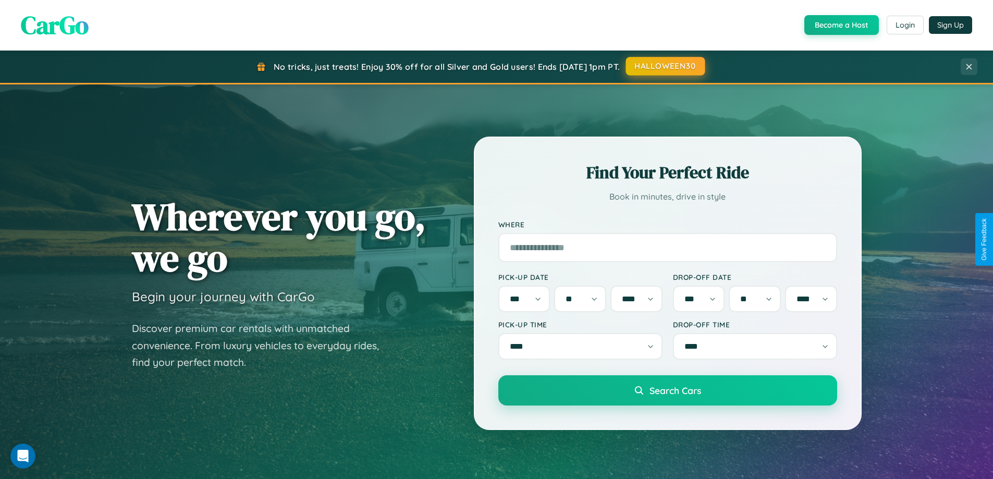 The height and width of the screenshot is (479, 993). I want to click on label: Drop-off Time, so click(755, 324).